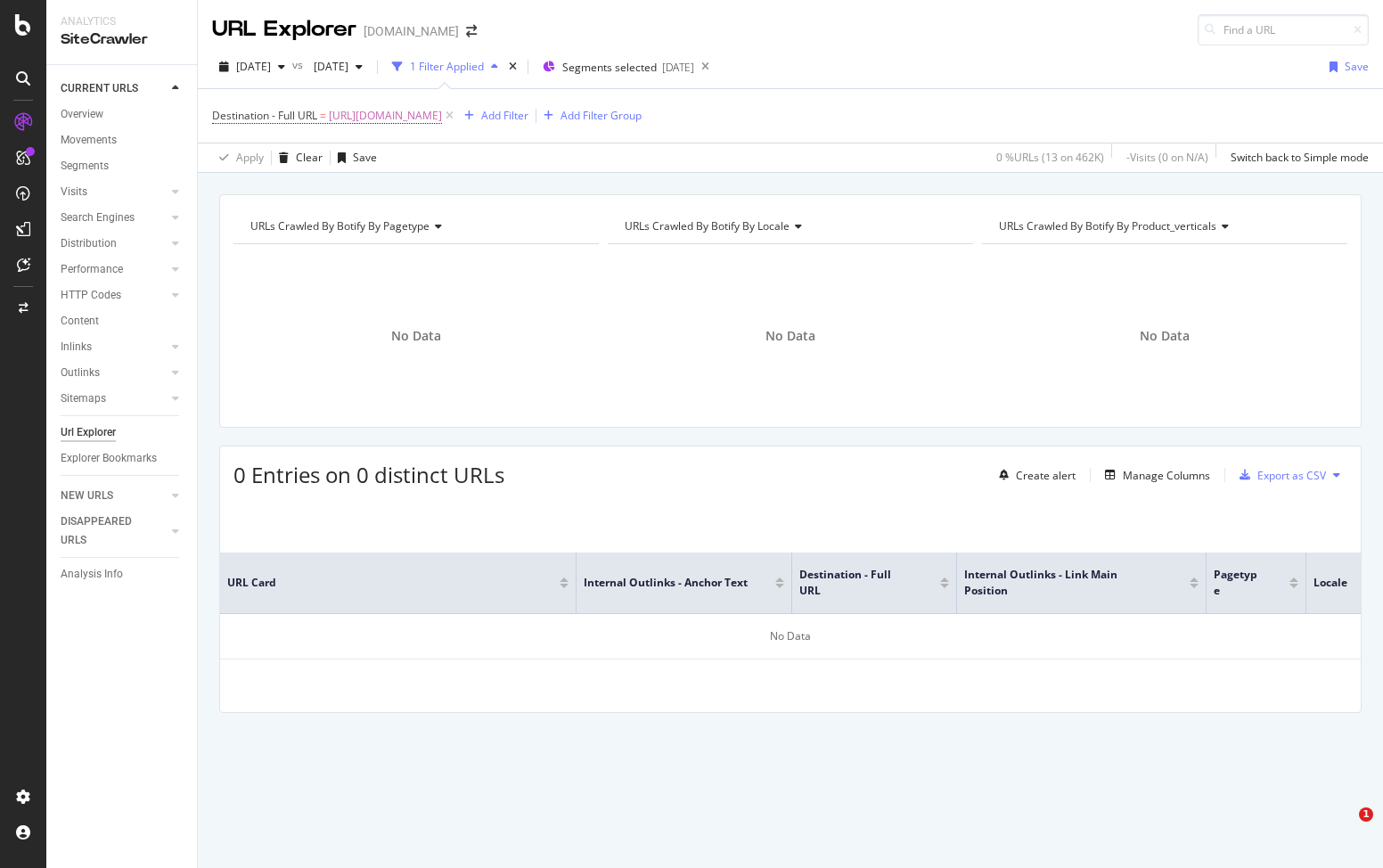 This screenshot has width=1383, height=868. Describe the element at coordinates (122, 114) in the screenshot. I see `a: Overview` at that location.